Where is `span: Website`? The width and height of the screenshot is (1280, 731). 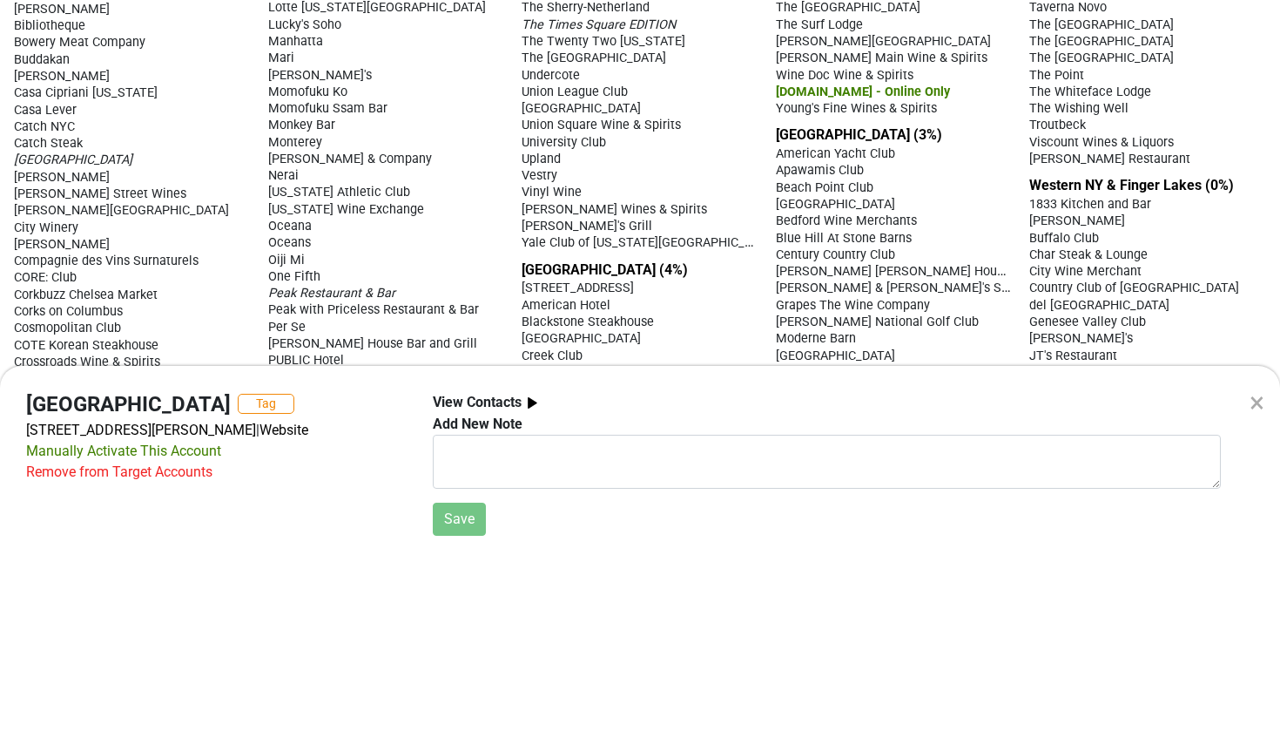
span: Website is located at coordinates (284, 429).